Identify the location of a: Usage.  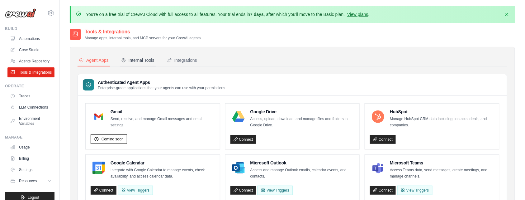
(31, 147).